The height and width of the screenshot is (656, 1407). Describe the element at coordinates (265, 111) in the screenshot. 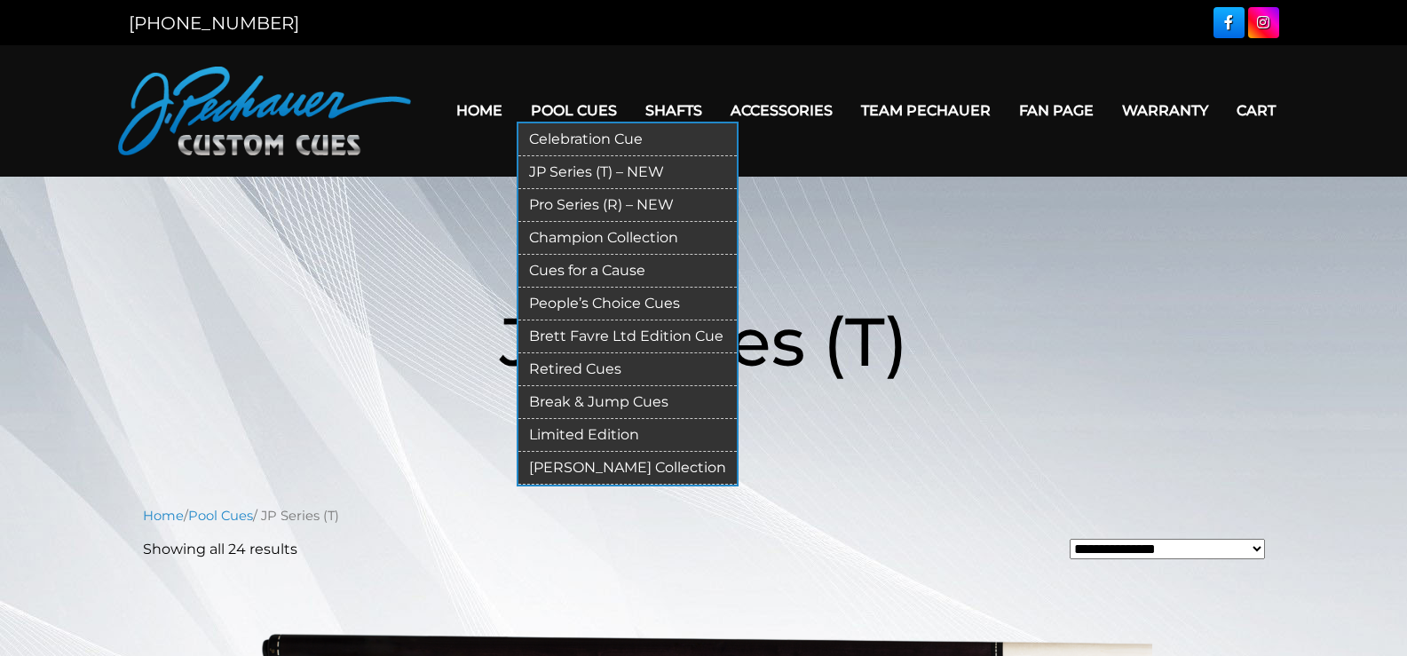

I see `img: Pechauer Custom Cues` at that location.